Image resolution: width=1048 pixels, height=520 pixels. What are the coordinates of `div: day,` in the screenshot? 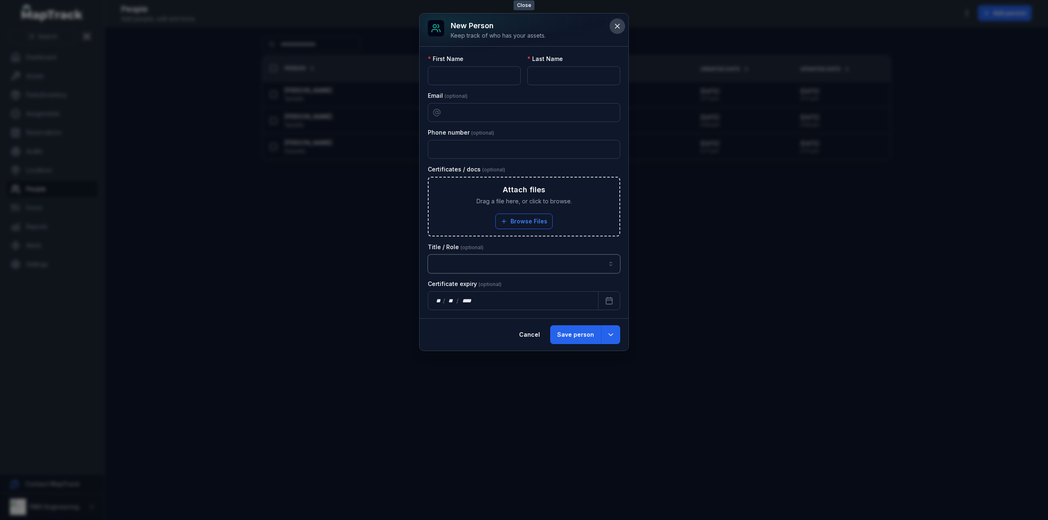 It's located at (439, 301).